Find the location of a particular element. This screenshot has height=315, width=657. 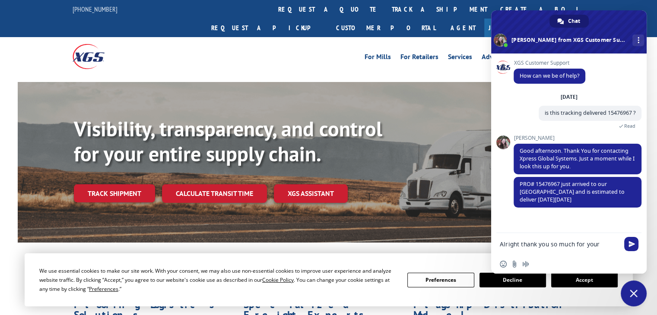

span: Send is located at coordinates (631, 244).